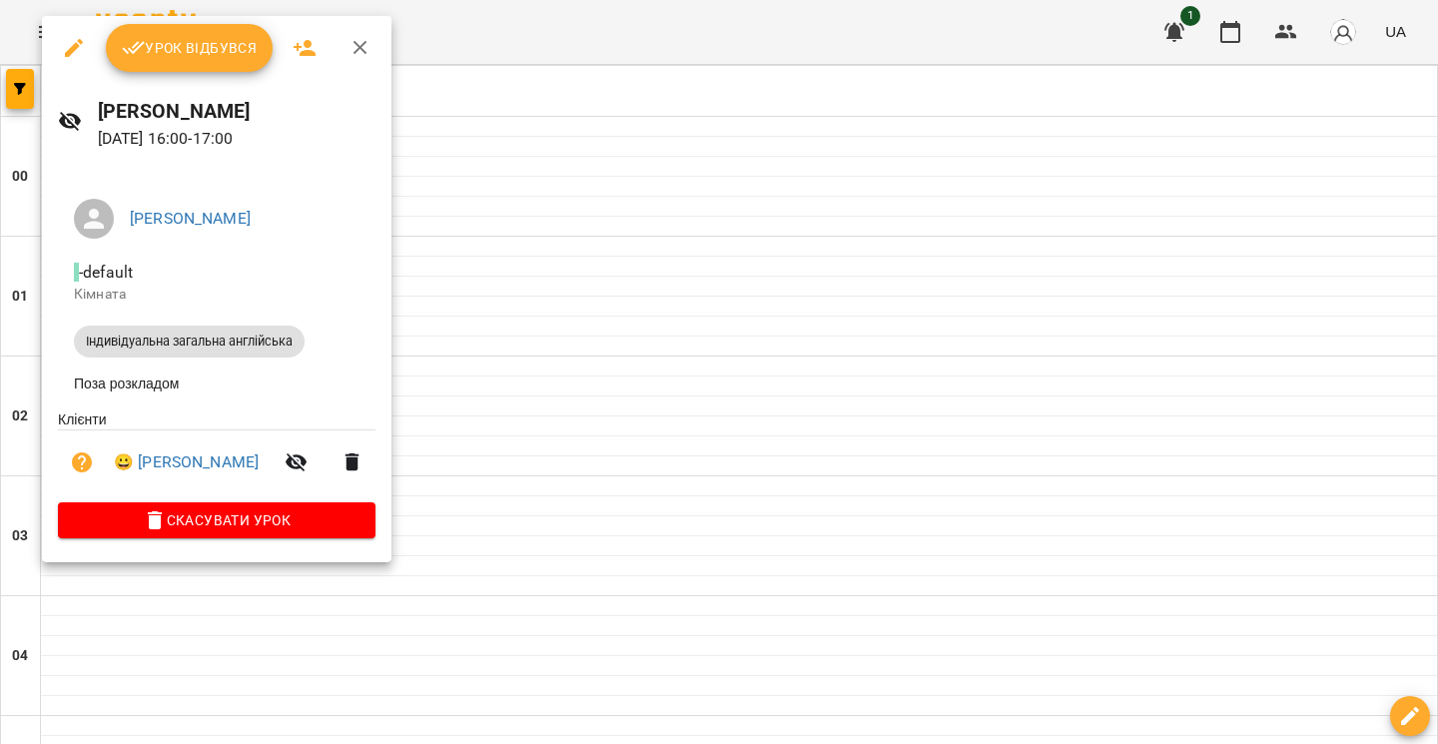  Describe the element at coordinates (217, 383) in the screenshot. I see `li: Поза розкладом` at that location.